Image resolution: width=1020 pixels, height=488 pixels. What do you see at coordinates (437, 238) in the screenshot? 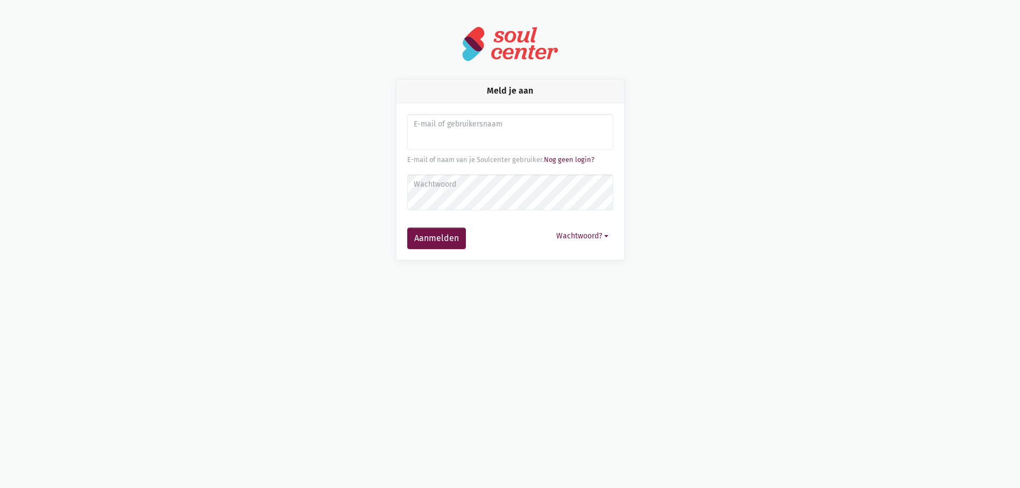
I see `button: Aanmelden` at bounding box center [437, 238].